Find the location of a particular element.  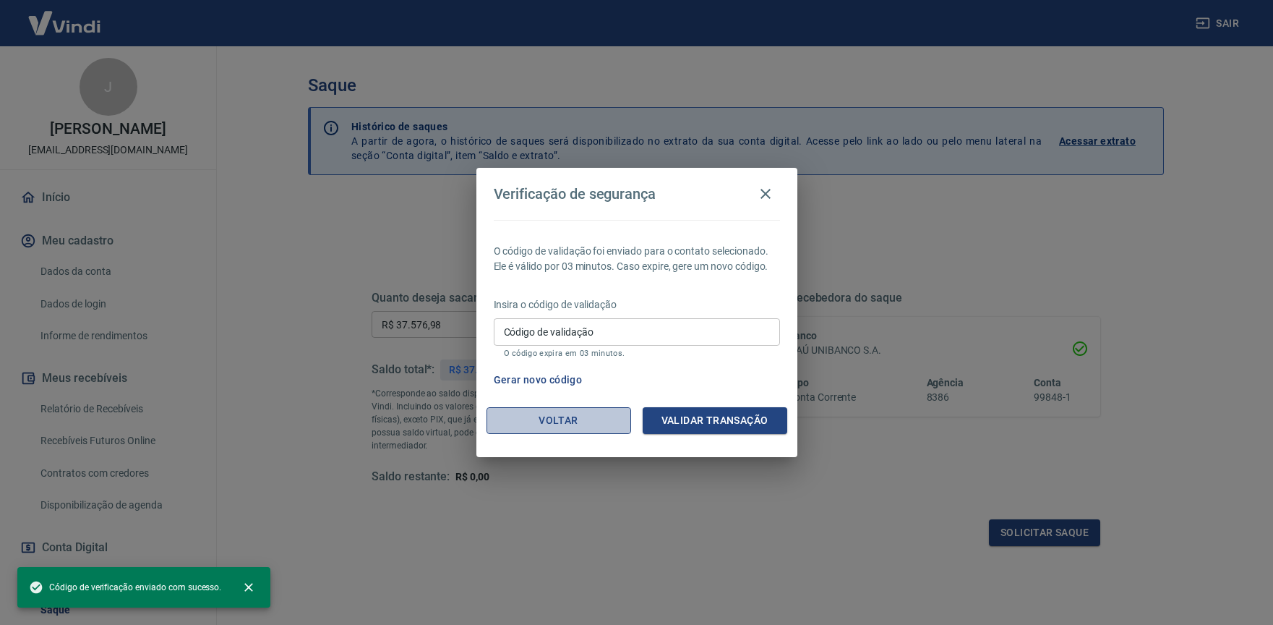

p: O código expira em 03 minutos. is located at coordinates (637, 353).